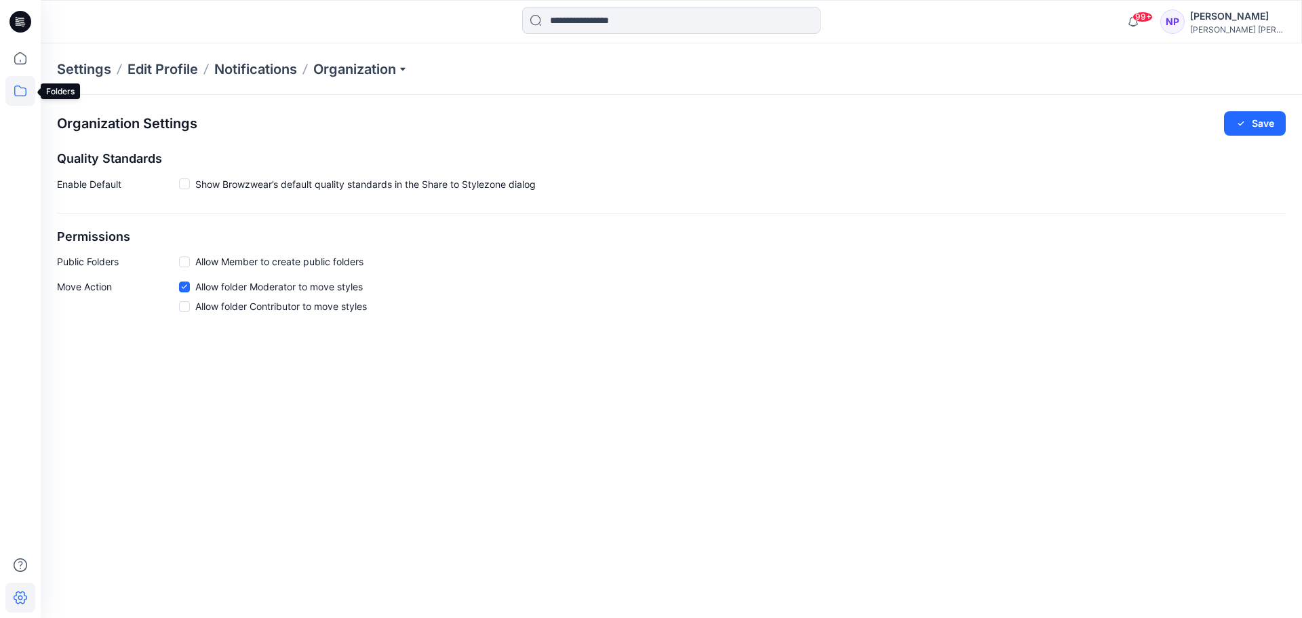  I want to click on p: Edit Profile, so click(163, 69).